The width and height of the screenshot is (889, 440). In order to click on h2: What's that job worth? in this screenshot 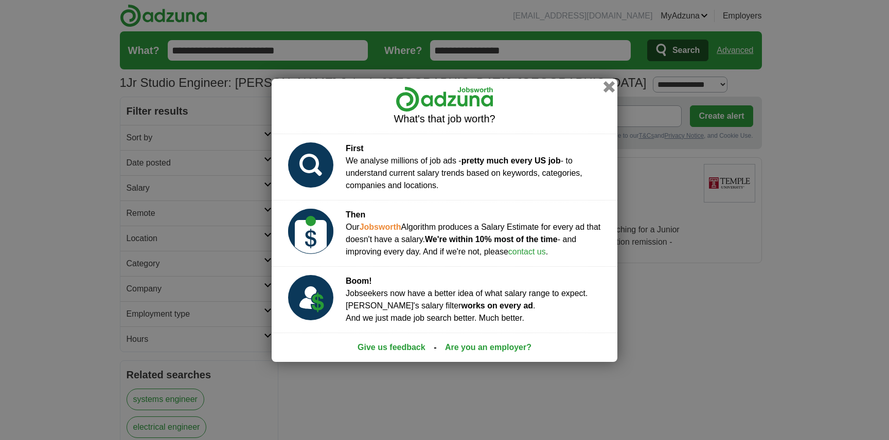, I will do `click(444, 119)`.